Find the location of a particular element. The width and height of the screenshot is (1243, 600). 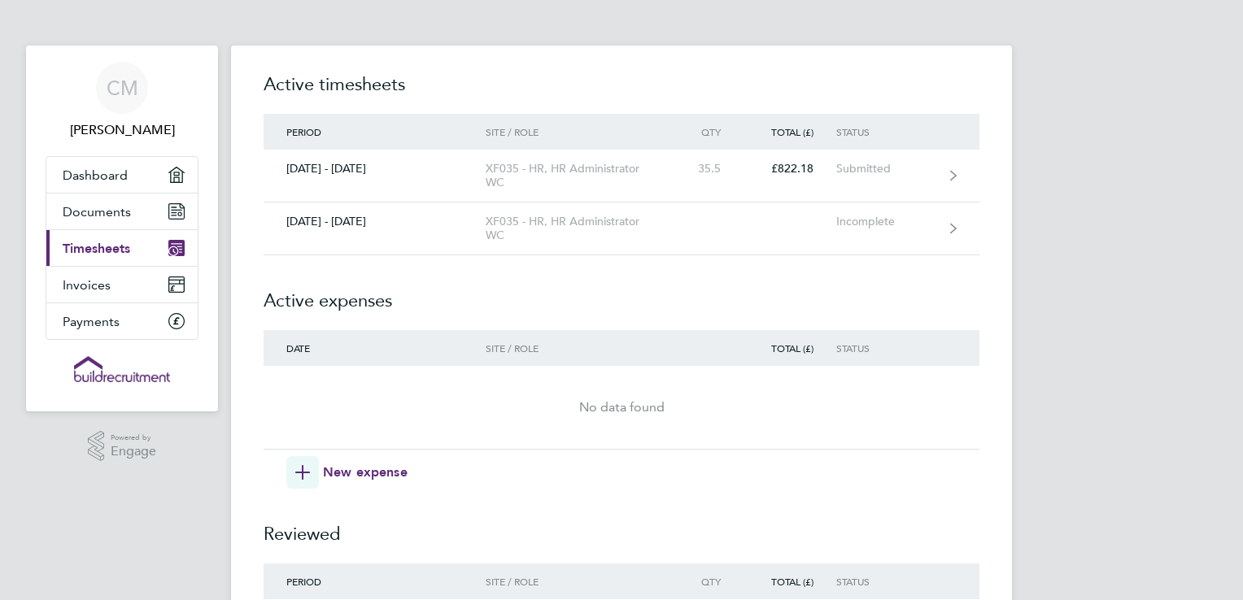

div: Incomplete is located at coordinates (886, 221).